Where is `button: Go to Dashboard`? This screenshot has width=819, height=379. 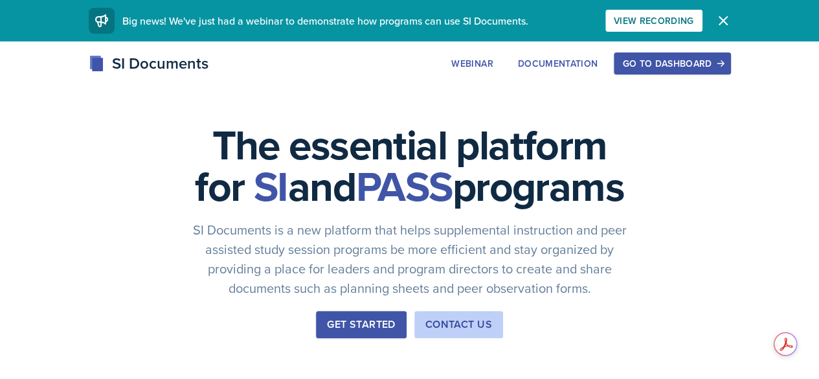
button: Go to Dashboard is located at coordinates (672, 63).